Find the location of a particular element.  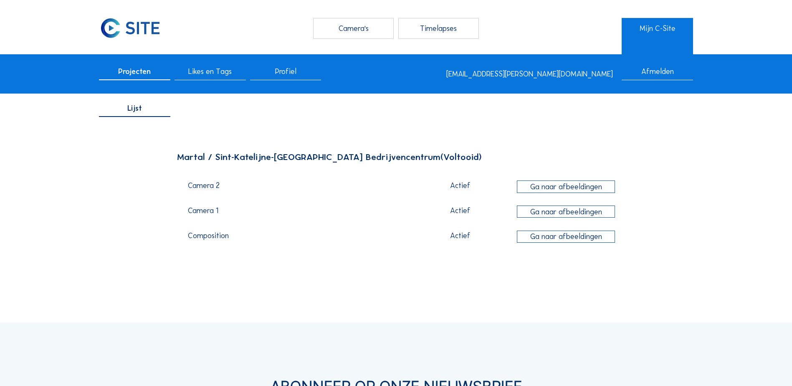

span: Projecten is located at coordinates (135, 71).